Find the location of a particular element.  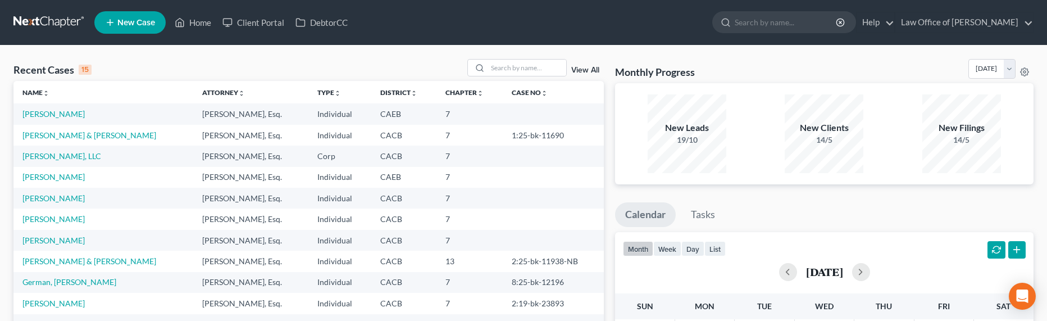

div: 15 is located at coordinates (85, 70).